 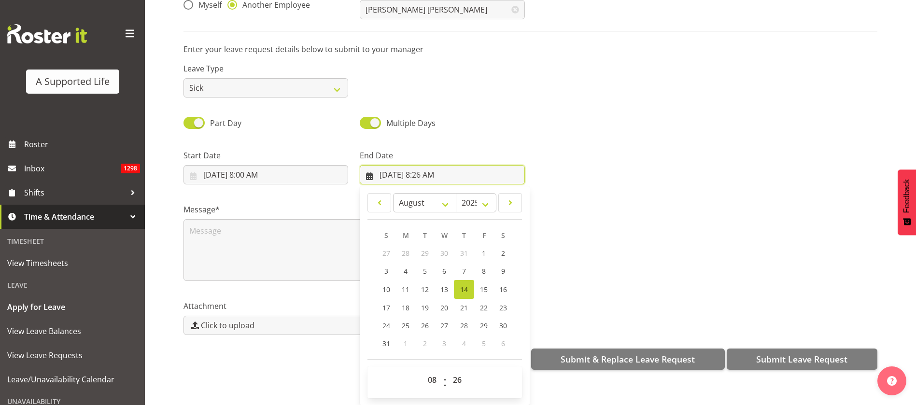 What do you see at coordinates (406, 235) in the screenshot?
I see `span: M` at bounding box center [406, 235].